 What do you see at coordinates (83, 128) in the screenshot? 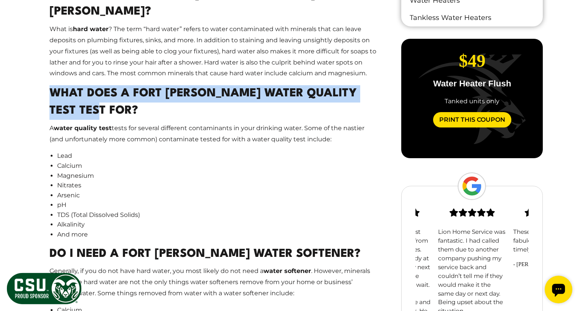
I see `strong: water quality test` at bounding box center [83, 128].